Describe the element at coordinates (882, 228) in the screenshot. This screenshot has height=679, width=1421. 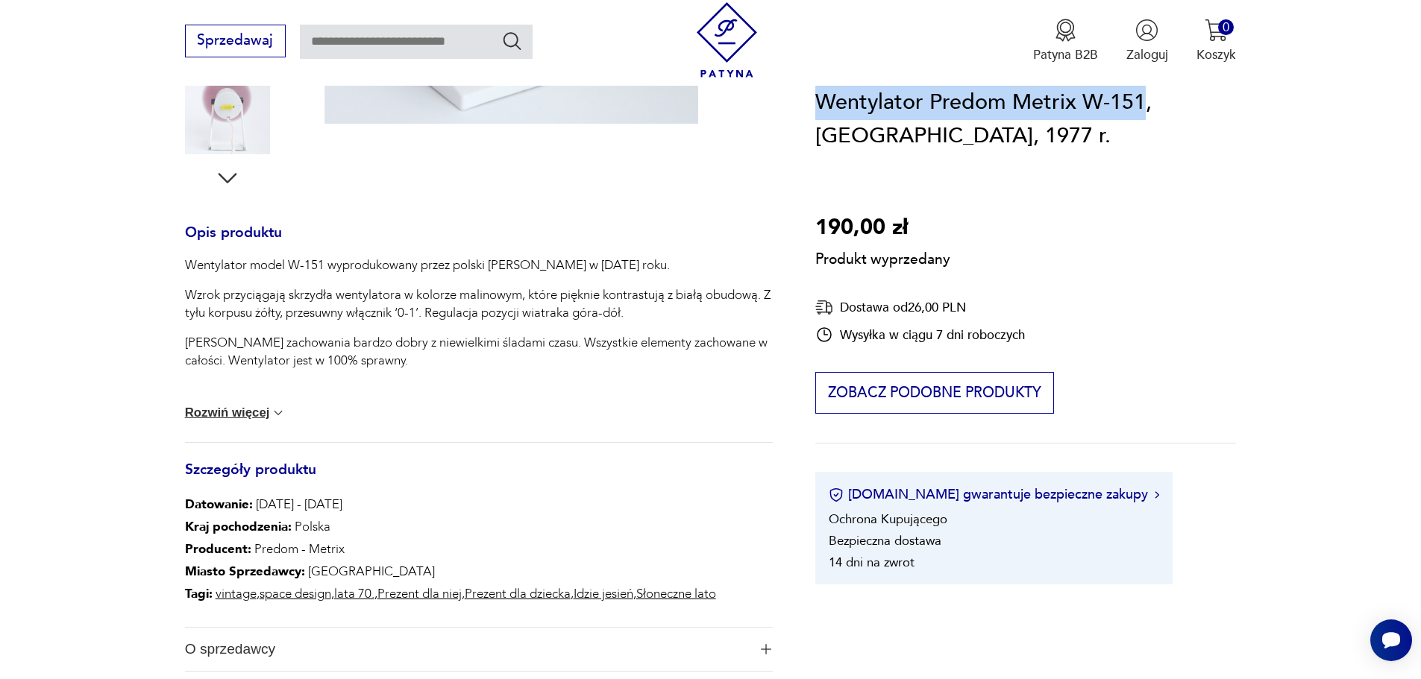
I see `p: 190,00 zł` at that location.